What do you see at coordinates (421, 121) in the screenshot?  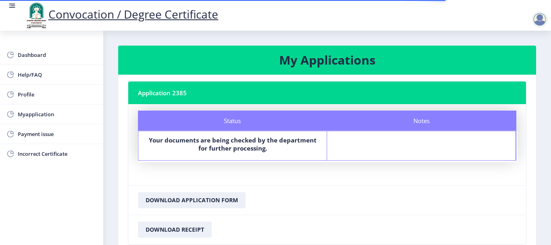 I see `div: Notes` at bounding box center [421, 121].